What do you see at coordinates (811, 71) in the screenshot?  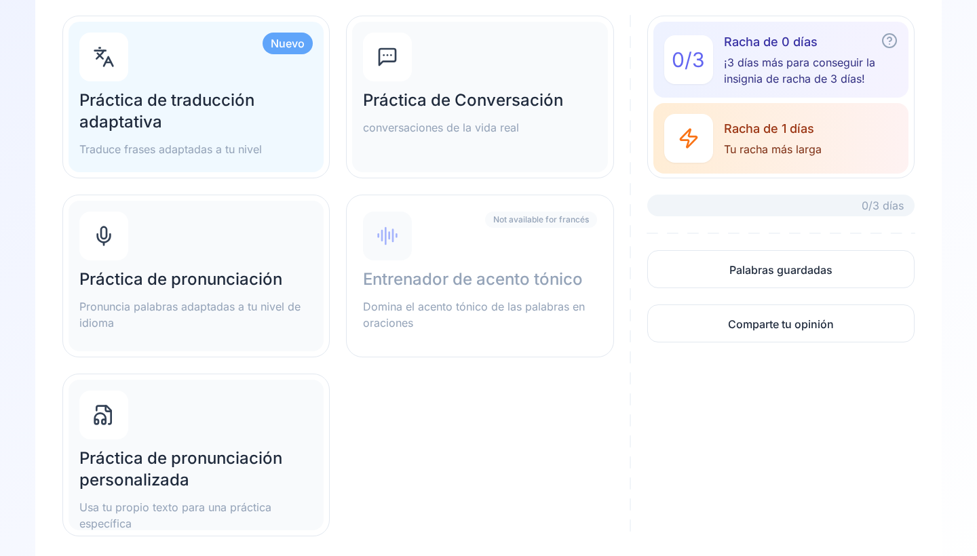 I see `span: ¡3 días más para conseguir la insignia de racha de 3 días!` at bounding box center [811, 71].